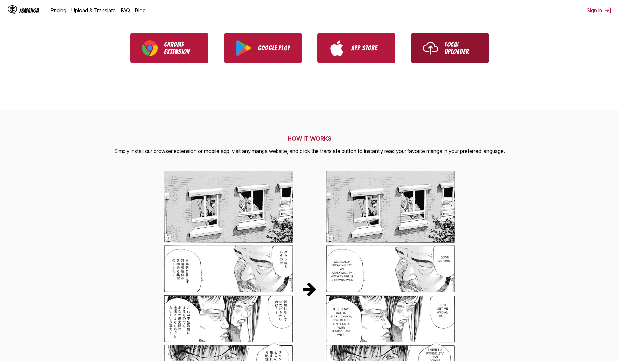  Describe the element at coordinates (608, 10) in the screenshot. I see `img: Sign out` at that location.